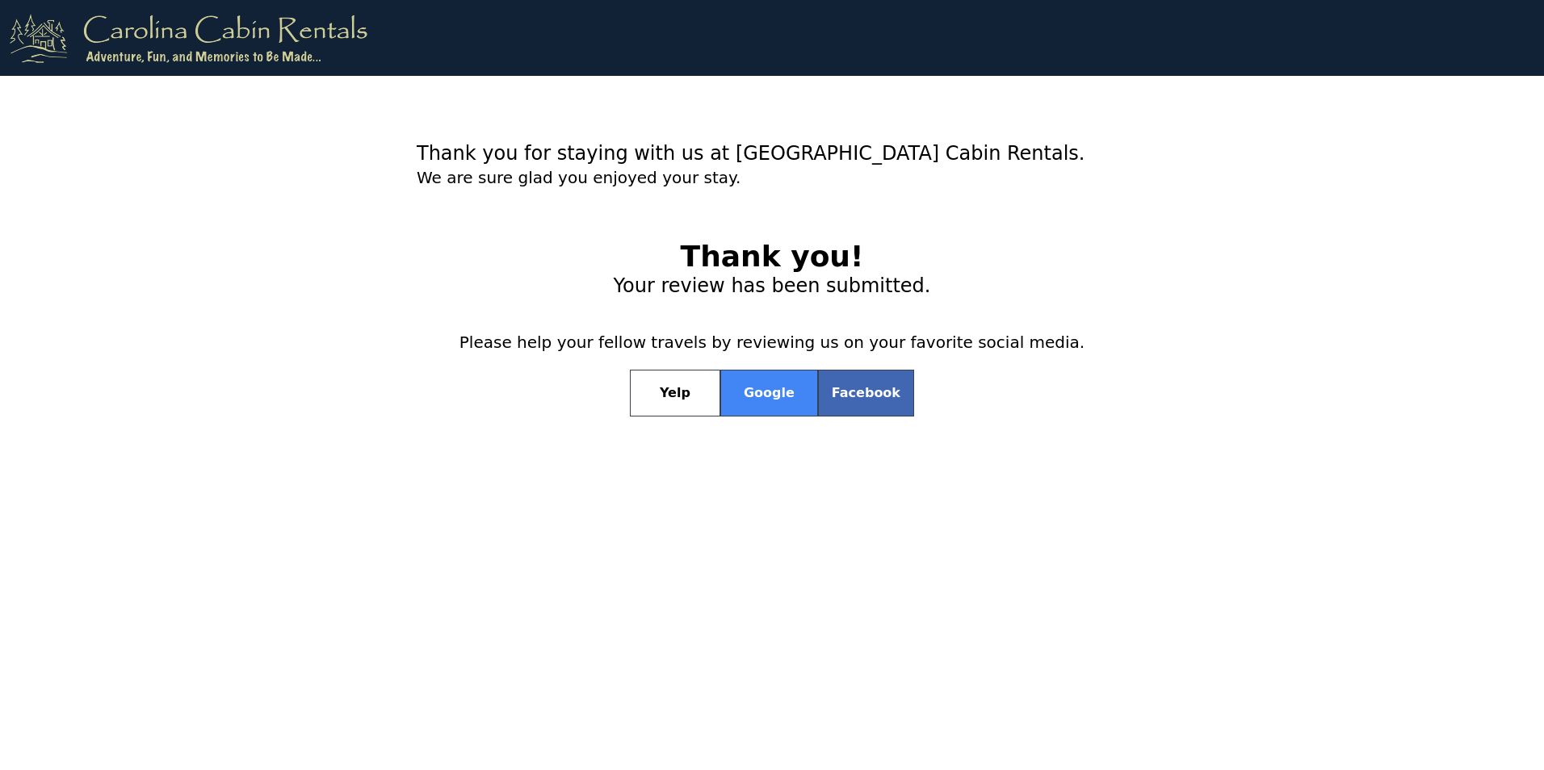 The height and width of the screenshot is (770, 1544). What do you see at coordinates (772, 257) in the screenshot?
I see `h1: Thank you!` at bounding box center [772, 257].